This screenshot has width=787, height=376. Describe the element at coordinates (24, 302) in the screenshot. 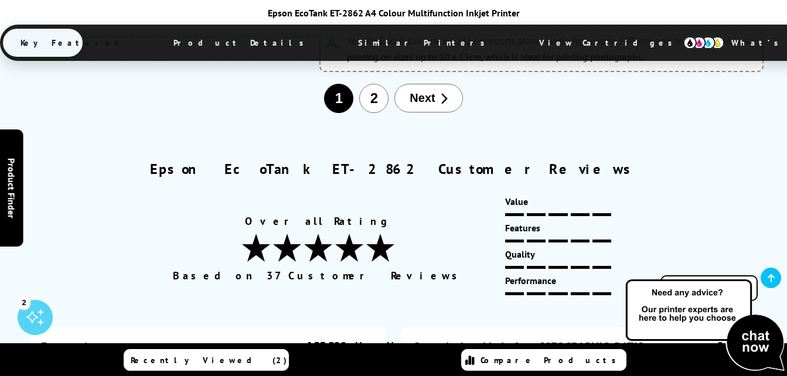

I see `div: 2` at that location.